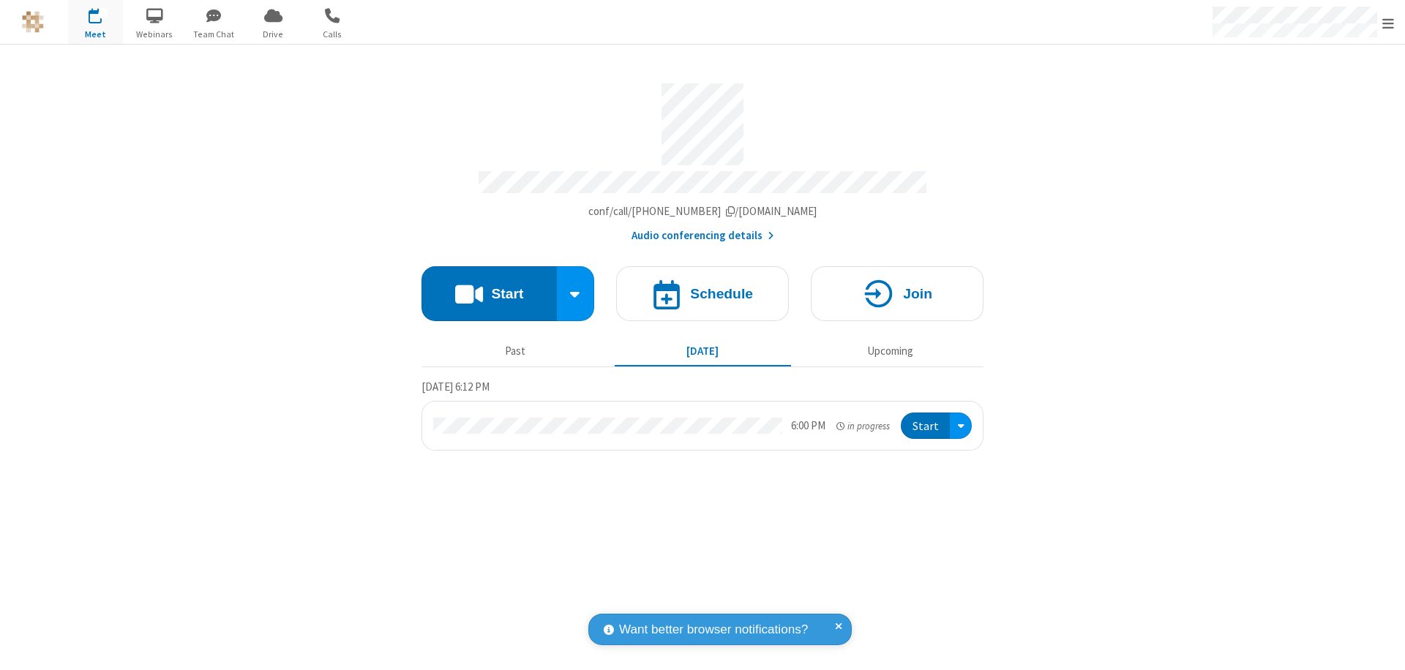  I want to click on div: 1, so click(103, 13).